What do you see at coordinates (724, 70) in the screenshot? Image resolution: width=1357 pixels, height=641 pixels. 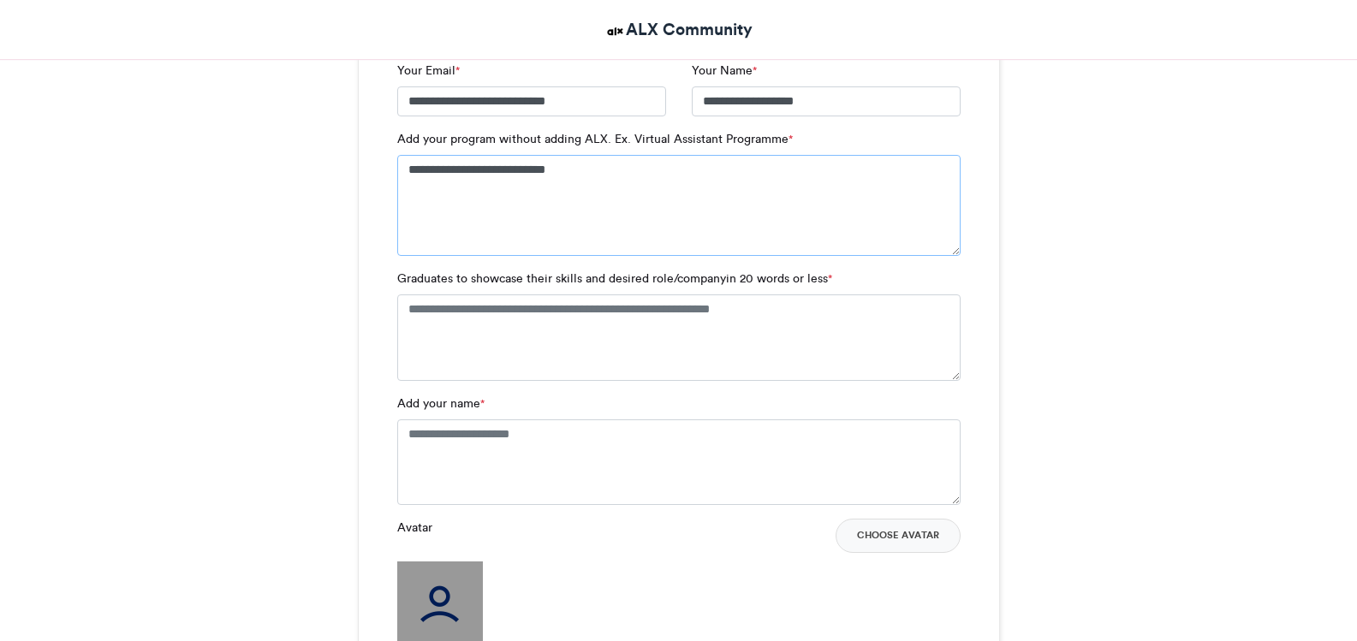 I see `label: Your Name` at bounding box center [724, 70].